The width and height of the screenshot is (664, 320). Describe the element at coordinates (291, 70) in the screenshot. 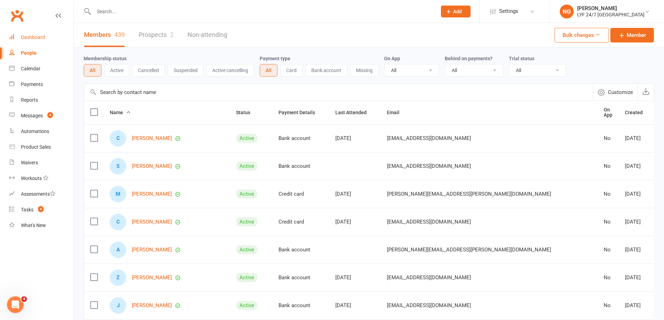

I see `button: Card` at that location.